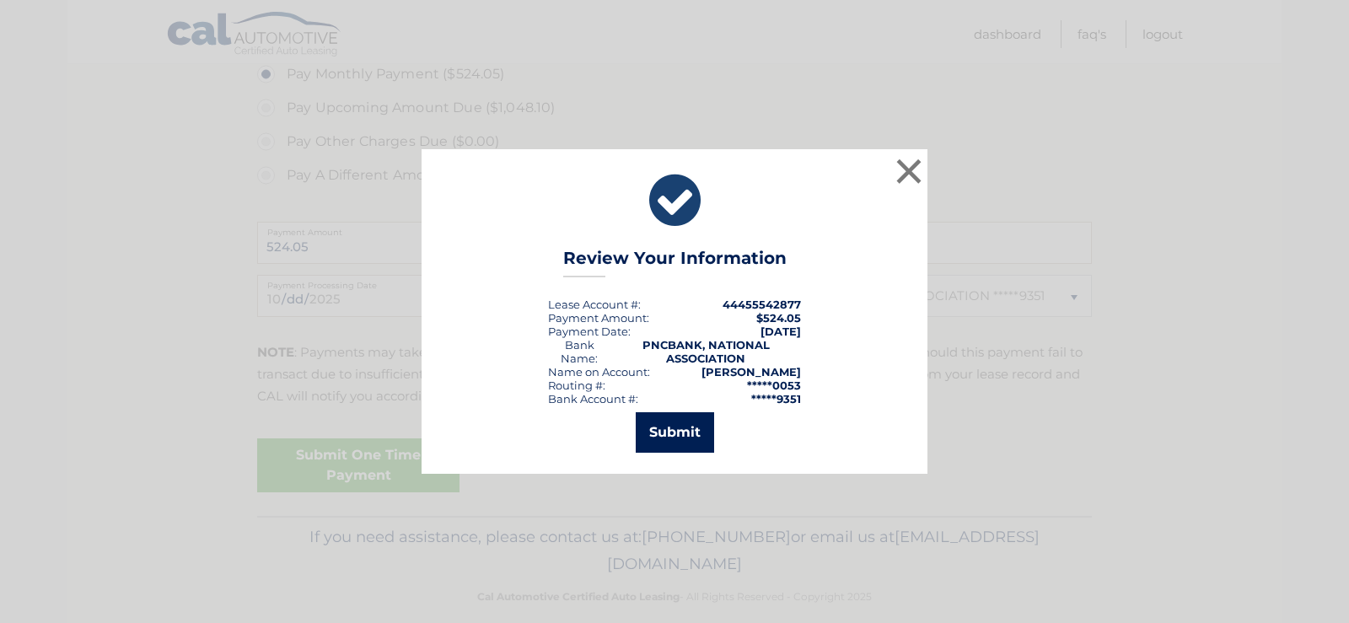  I want to click on div: Name on Account:, so click(598, 372).